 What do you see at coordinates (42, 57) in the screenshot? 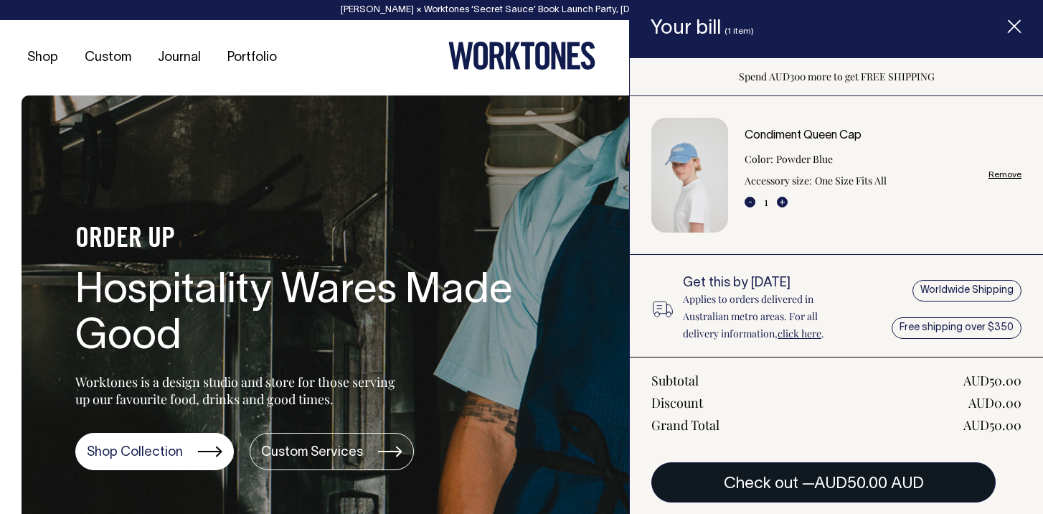
I see `a: Shop` at bounding box center [42, 57].